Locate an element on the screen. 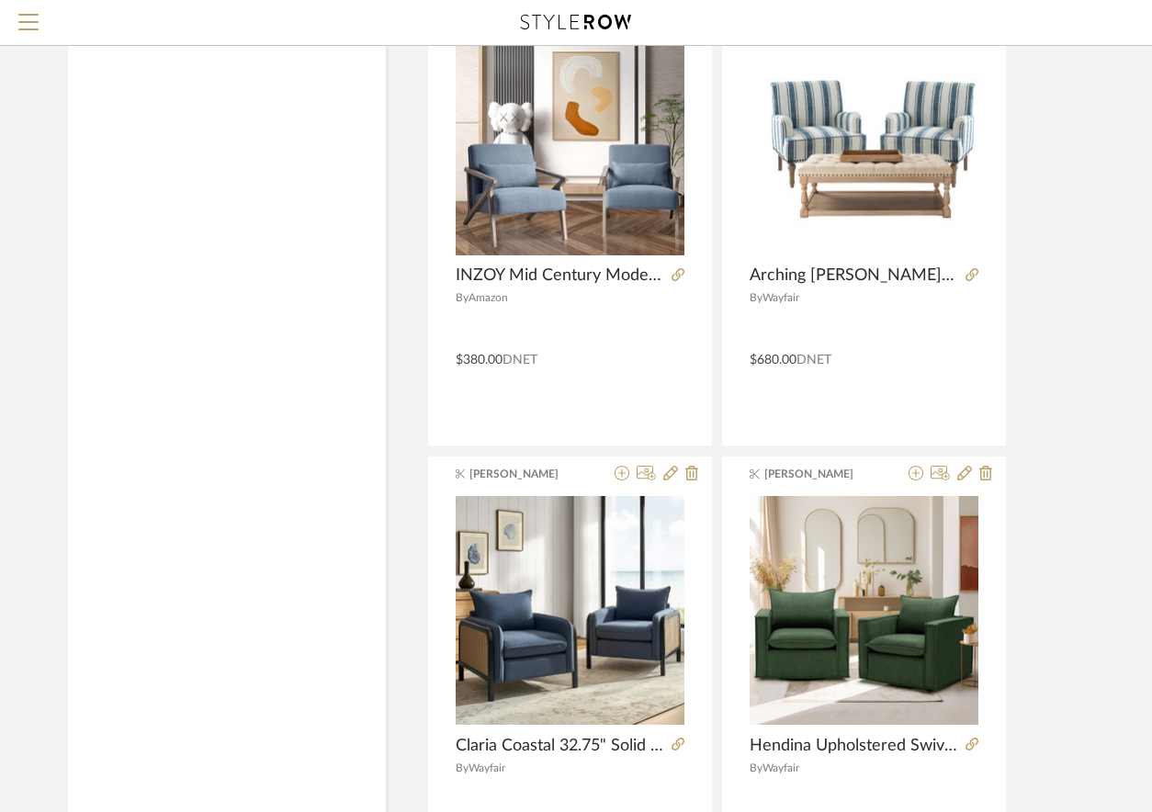  img: Hendina Upholstered Swivel Armchair (Set of 2) is located at coordinates (864, 610).